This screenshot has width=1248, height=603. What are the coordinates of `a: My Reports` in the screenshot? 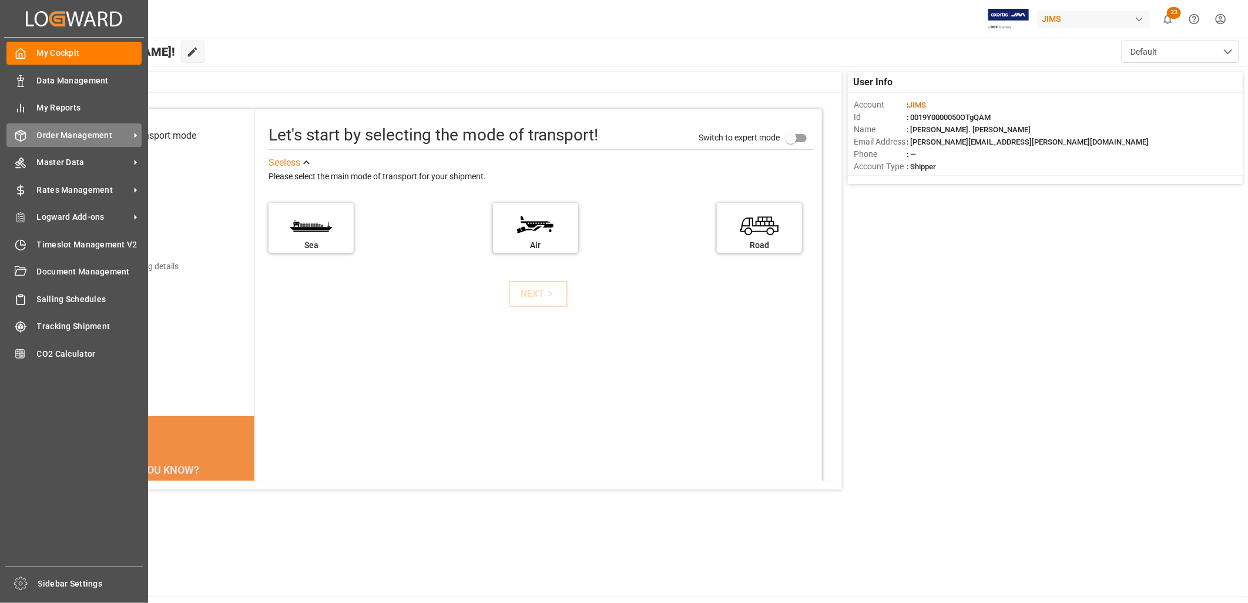 It's located at (74, 108).